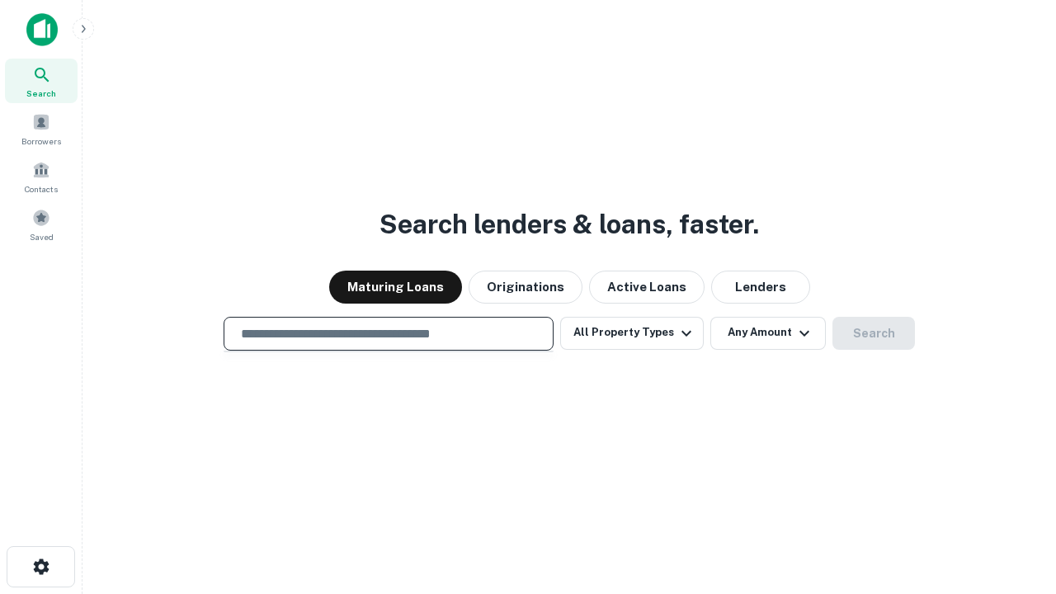 Image resolution: width=1056 pixels, height=594 pixels. Describe the element at coordinates (41, 141) in the screenshot. I see `span: Borrowers` at that location.